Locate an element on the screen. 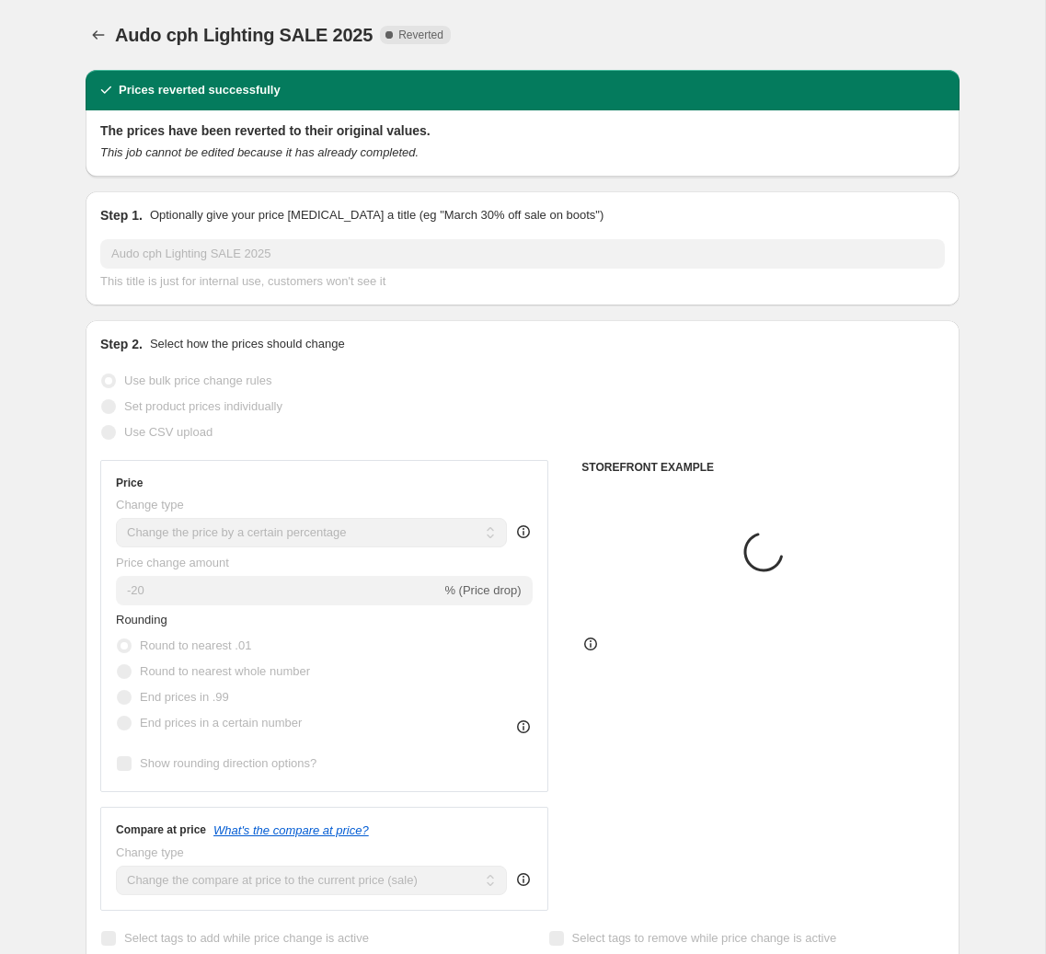 This screenshot has width=1046, height=954. p: Select how the prices should change is located at coordinates (248, 344).